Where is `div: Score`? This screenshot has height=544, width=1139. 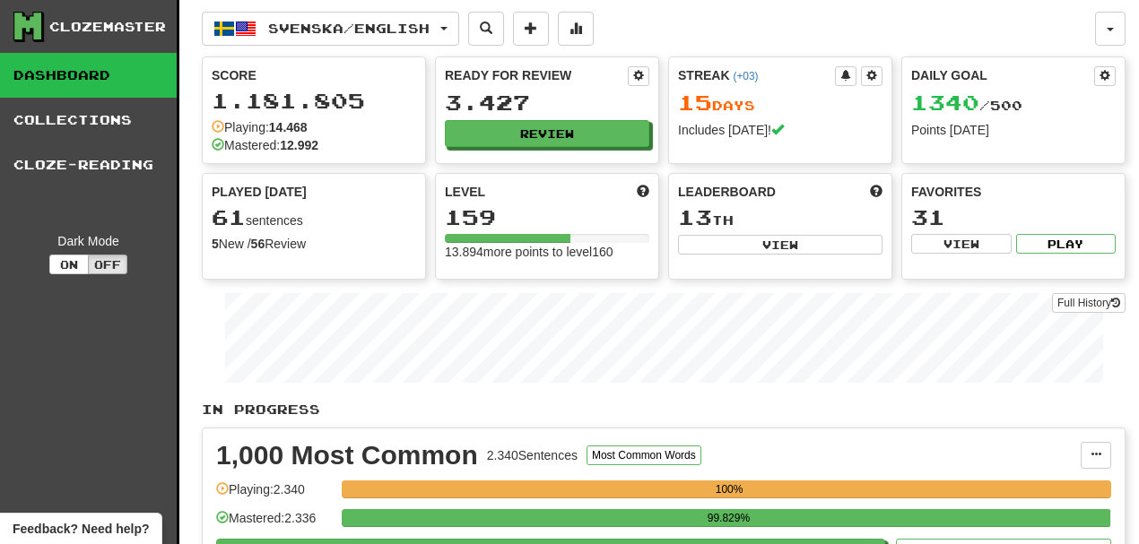
div: Score is located at coordinates (314, 75).